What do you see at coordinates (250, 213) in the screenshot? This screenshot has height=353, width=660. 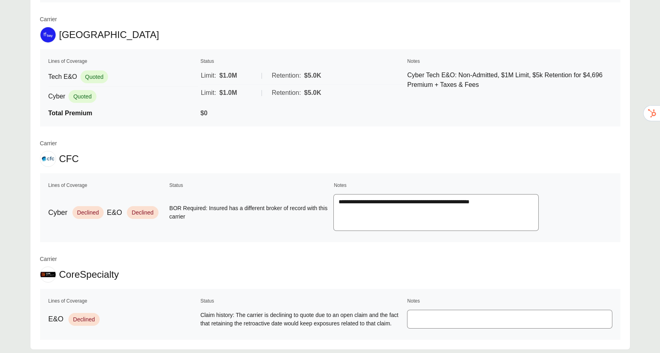 I see `span: BOR Required: Insured has a different broker of record with this carrier` at bounding box center [250, 213].